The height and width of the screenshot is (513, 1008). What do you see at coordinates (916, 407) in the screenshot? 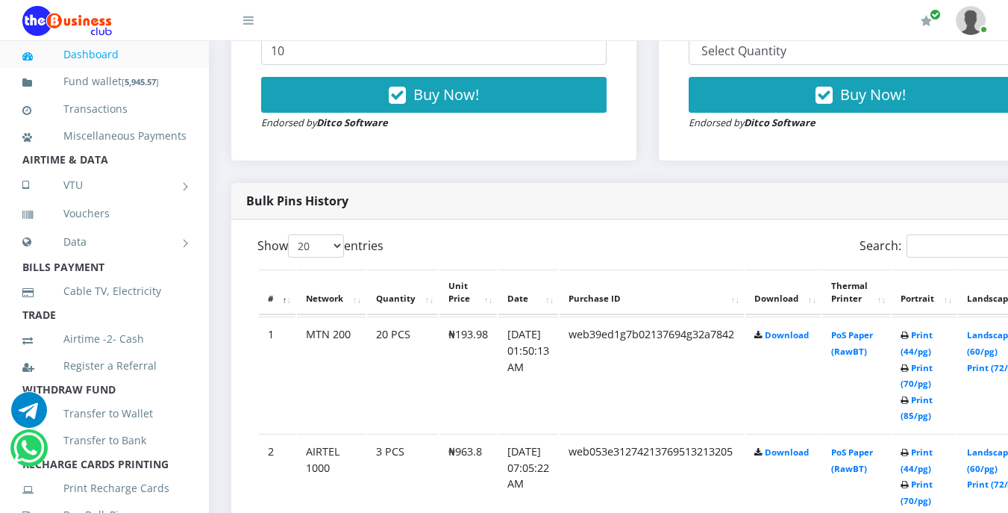
I see `a: Print (85/pg)` at bounding box center [916, 407].